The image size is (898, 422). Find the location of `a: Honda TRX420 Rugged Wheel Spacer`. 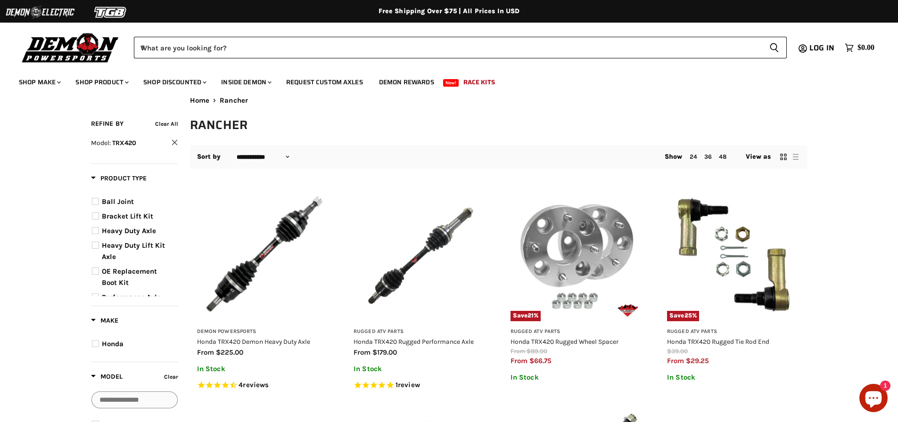

a: Honda TRX420 Rugged Wheel Spacer is located at coordinates (564, 342).